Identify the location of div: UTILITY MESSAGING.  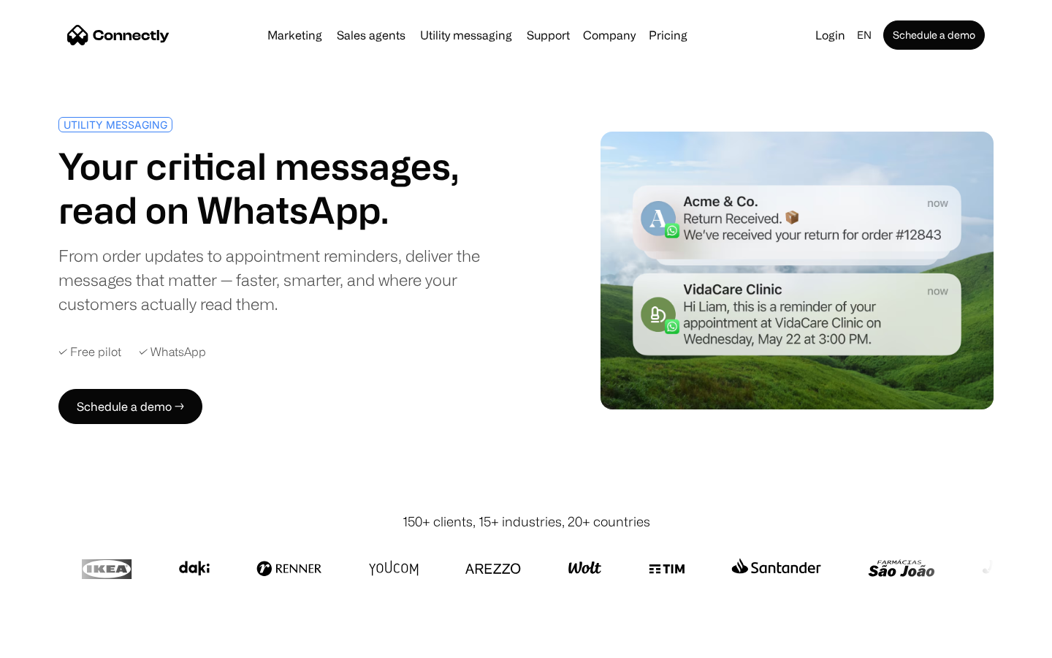
(115, 124).